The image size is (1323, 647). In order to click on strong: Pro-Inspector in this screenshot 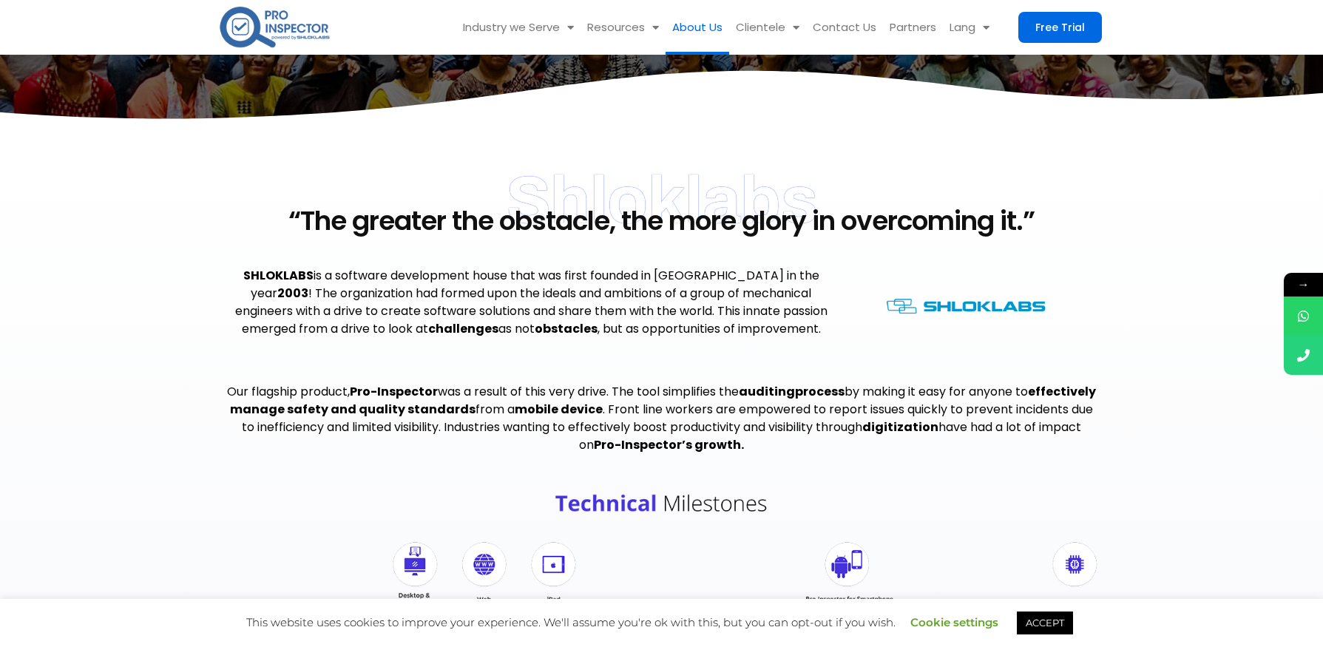, I will do `click(393, 391)`.